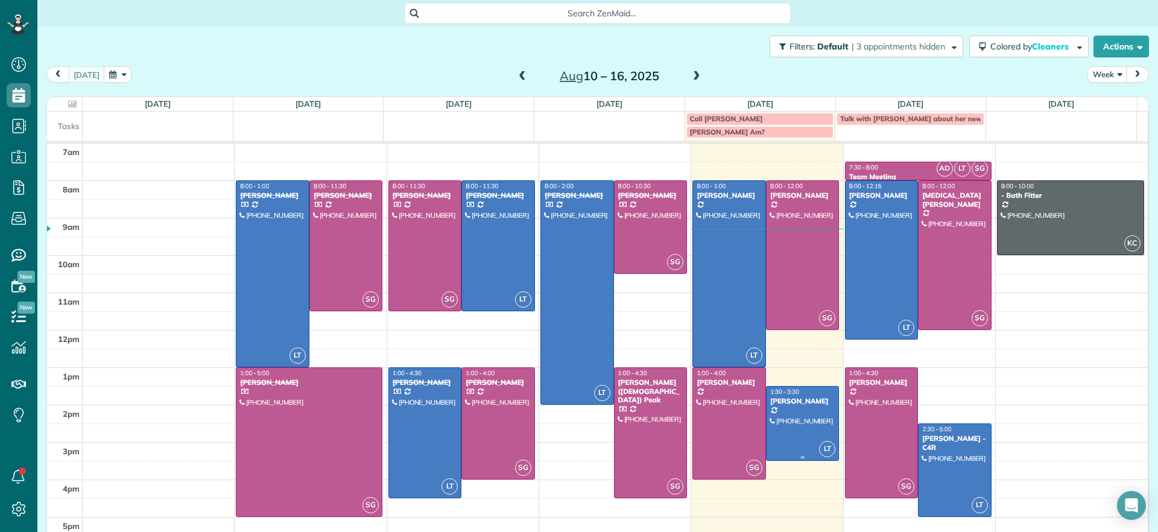  What do you see at coordinates (69, 301) in the screenshot?
I see `span: 11am` at bounding box center [69, 301].